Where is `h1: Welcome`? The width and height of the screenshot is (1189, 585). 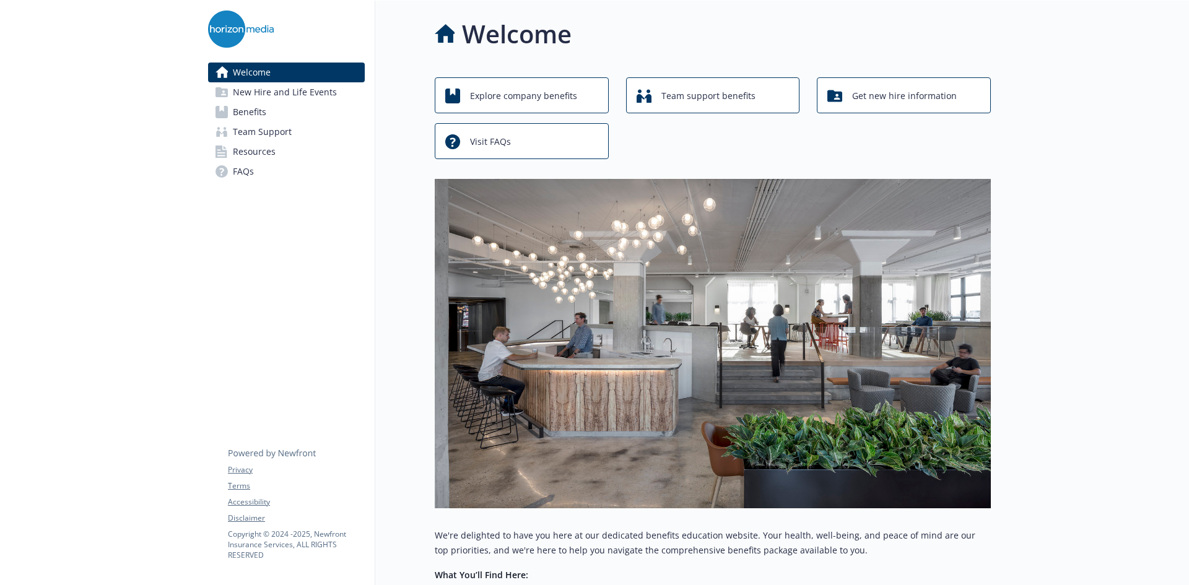 h1: Welcome is located at coordinates (516, 34).